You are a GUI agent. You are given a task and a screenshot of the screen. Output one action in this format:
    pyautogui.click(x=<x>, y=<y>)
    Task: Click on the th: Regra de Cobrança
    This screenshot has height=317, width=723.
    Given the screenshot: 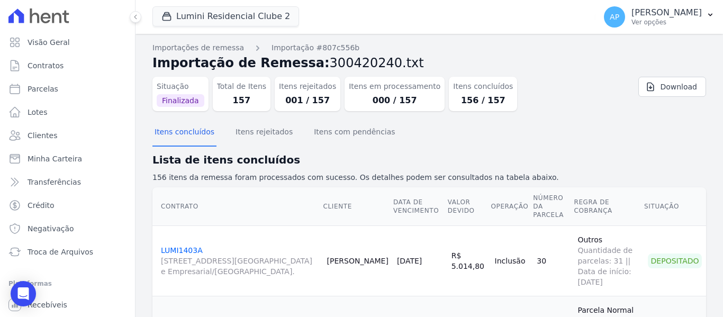 What is the action you would take?
    pyautogui.click(x=608, y=206)
    